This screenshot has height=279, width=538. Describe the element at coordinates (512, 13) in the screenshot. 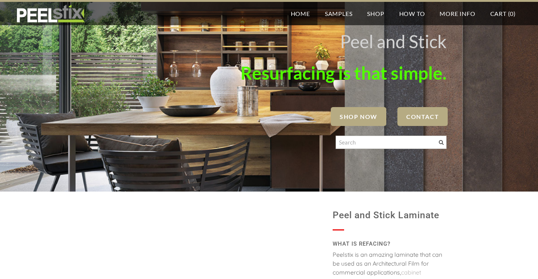

I see `span: 0` at that location.